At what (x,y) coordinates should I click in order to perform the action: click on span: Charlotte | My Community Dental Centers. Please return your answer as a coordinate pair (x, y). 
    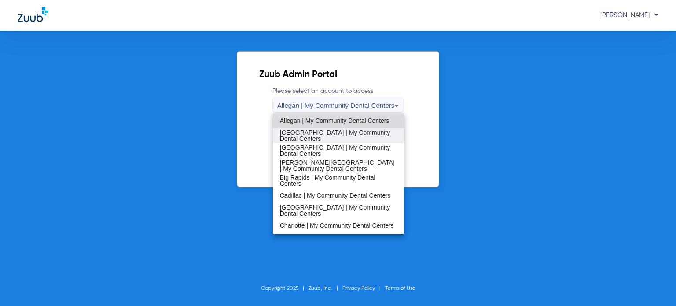
    Looking at the image, I should click on (336, 225).